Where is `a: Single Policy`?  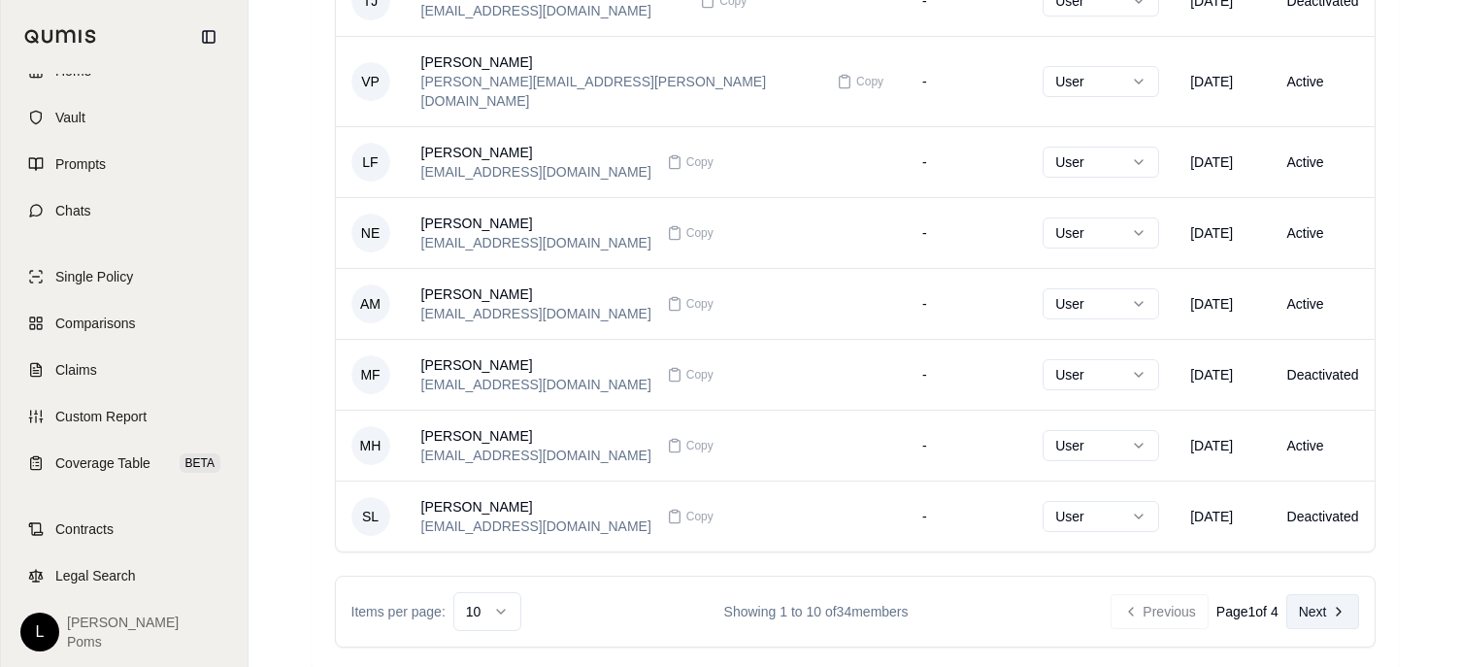
a: Single Policy is located at coordinates (124, 277).